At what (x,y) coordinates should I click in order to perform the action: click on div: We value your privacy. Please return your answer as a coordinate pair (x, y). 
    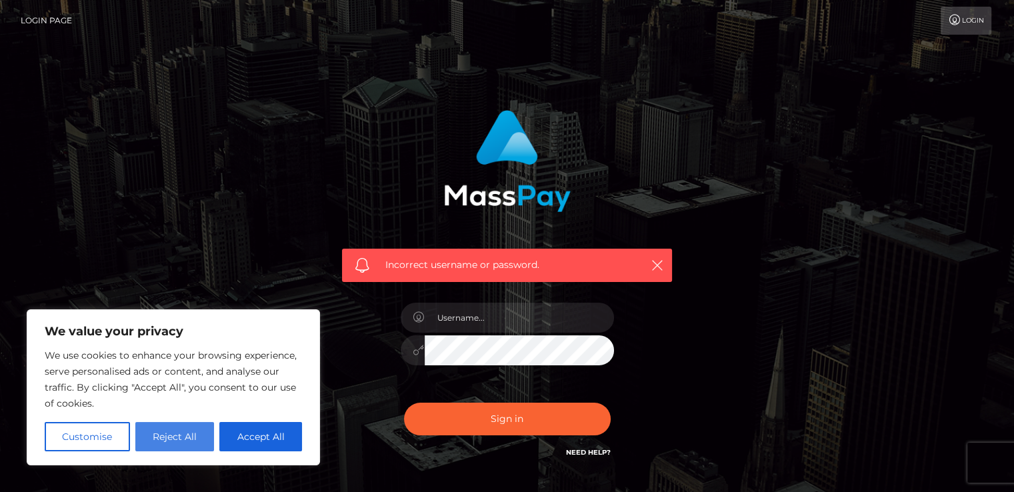
    Looking at the image, I should click on (173, 387).